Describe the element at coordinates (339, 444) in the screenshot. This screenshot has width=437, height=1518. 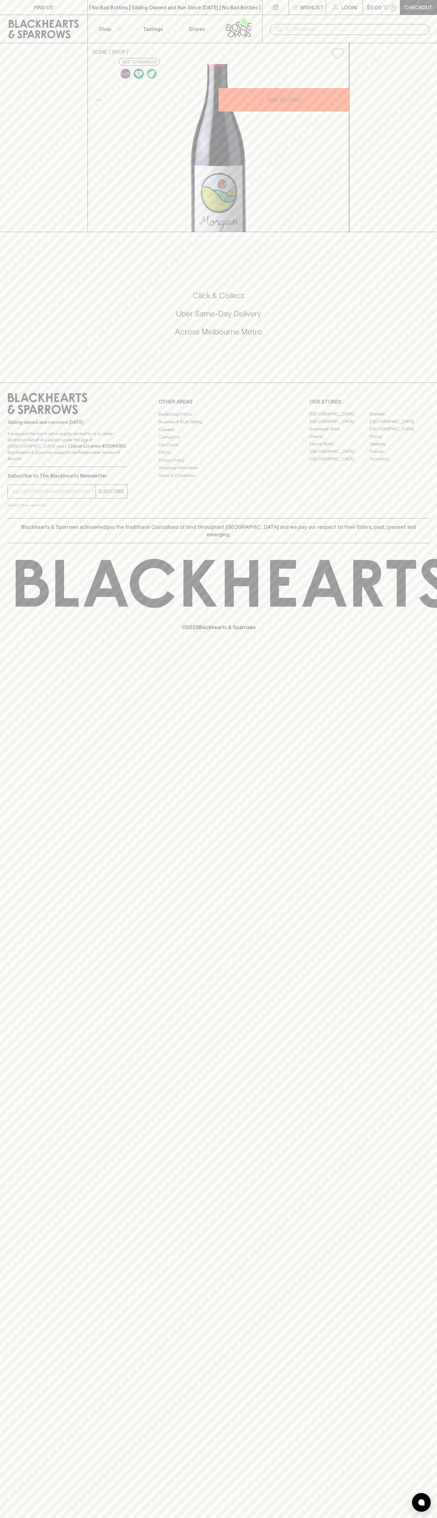
I see `a: Fitzroy North` at that location.